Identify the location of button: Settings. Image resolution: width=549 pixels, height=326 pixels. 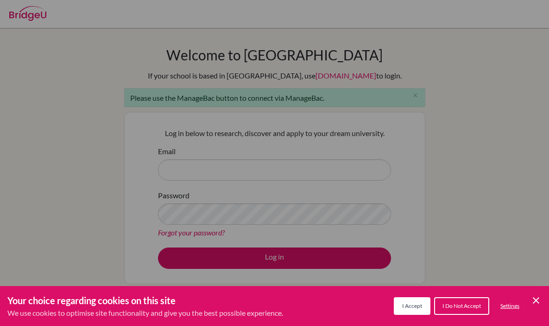
(510, 306).